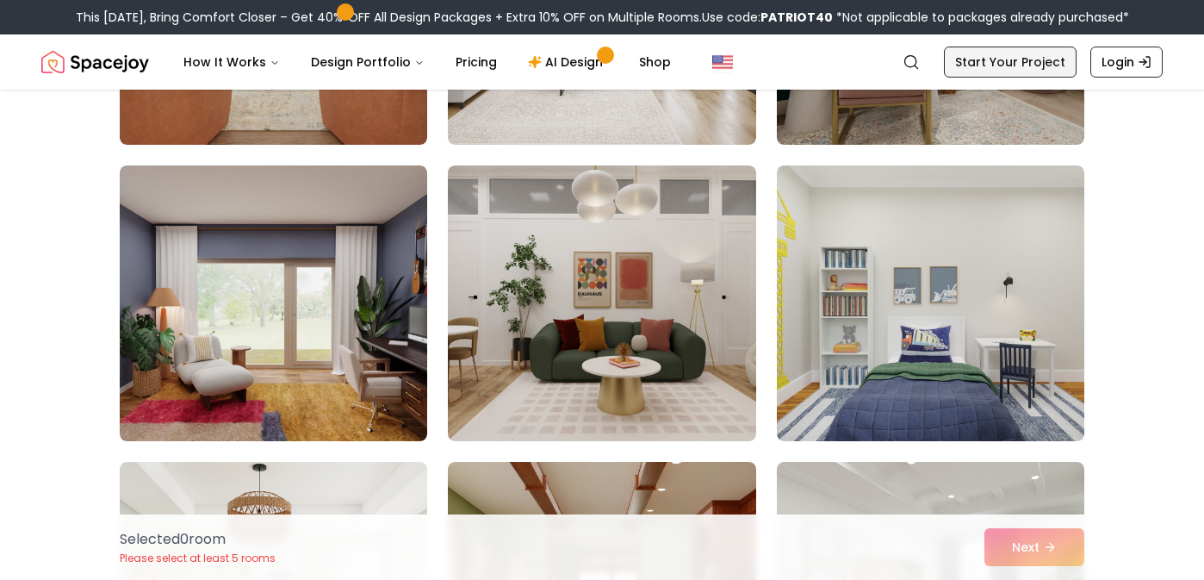 This screenshot has height=580, width=1204. I want to click on img: Spacejoy Logo, so click(95, 62).